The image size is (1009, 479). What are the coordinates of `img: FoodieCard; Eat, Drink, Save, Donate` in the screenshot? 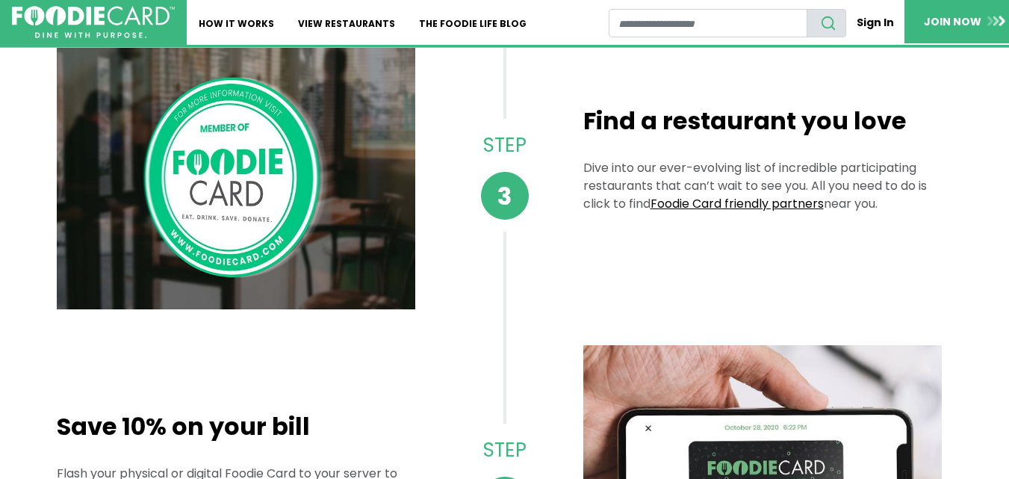 It's located at (93, 22).